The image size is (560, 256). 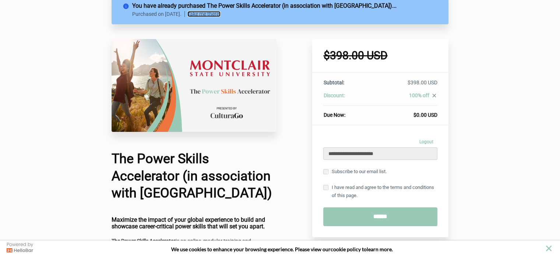 I want to click on th: Due Now:, so click(x=347, y=112).